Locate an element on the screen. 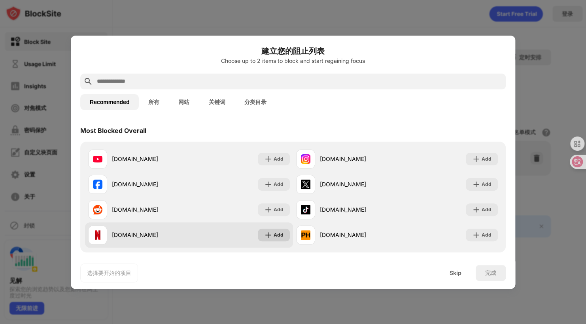 The height and width of the screenshot is (324, 586). div: Skip is located at coordinates (456, 273).